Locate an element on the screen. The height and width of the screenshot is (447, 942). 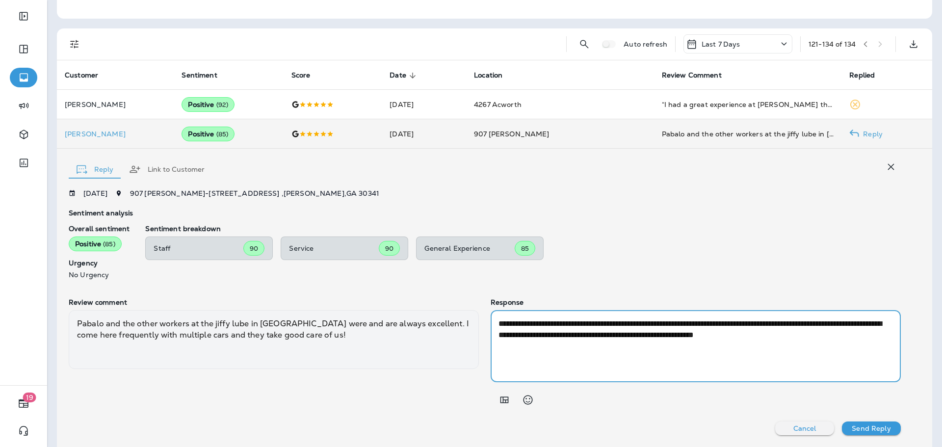
p: Response is located at coordinates (695, 302).